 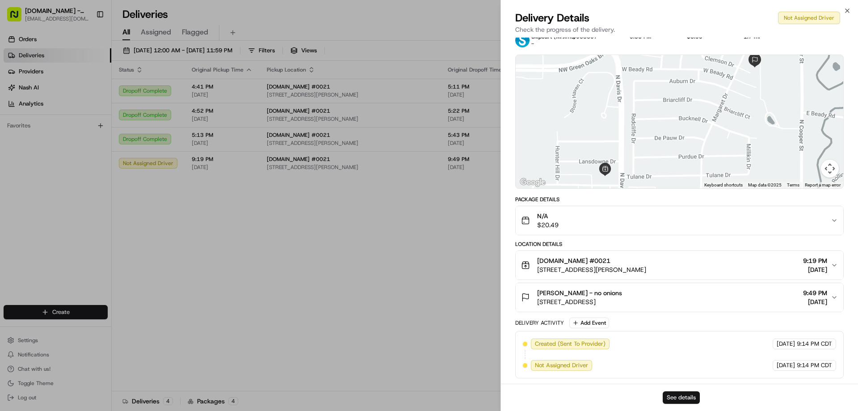 What do you see at coordinates (815, 260) in the screenshot?
I see `span: 9:19 PM` at bounding box center [815, 260].